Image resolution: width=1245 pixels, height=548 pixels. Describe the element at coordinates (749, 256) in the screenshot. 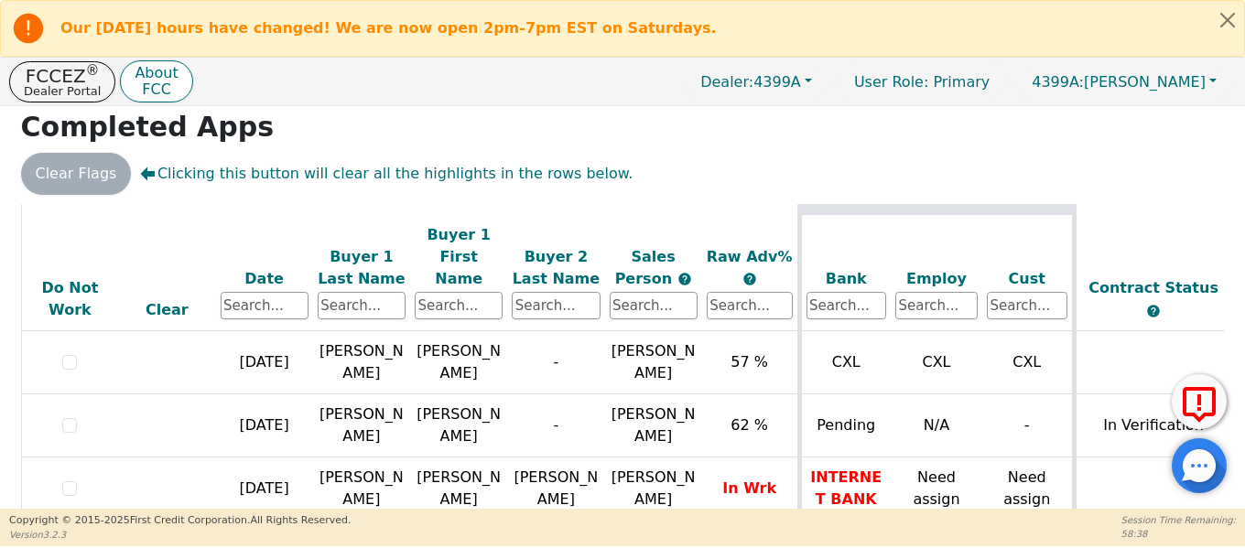

I see `span: Raw Adv%` at that location.